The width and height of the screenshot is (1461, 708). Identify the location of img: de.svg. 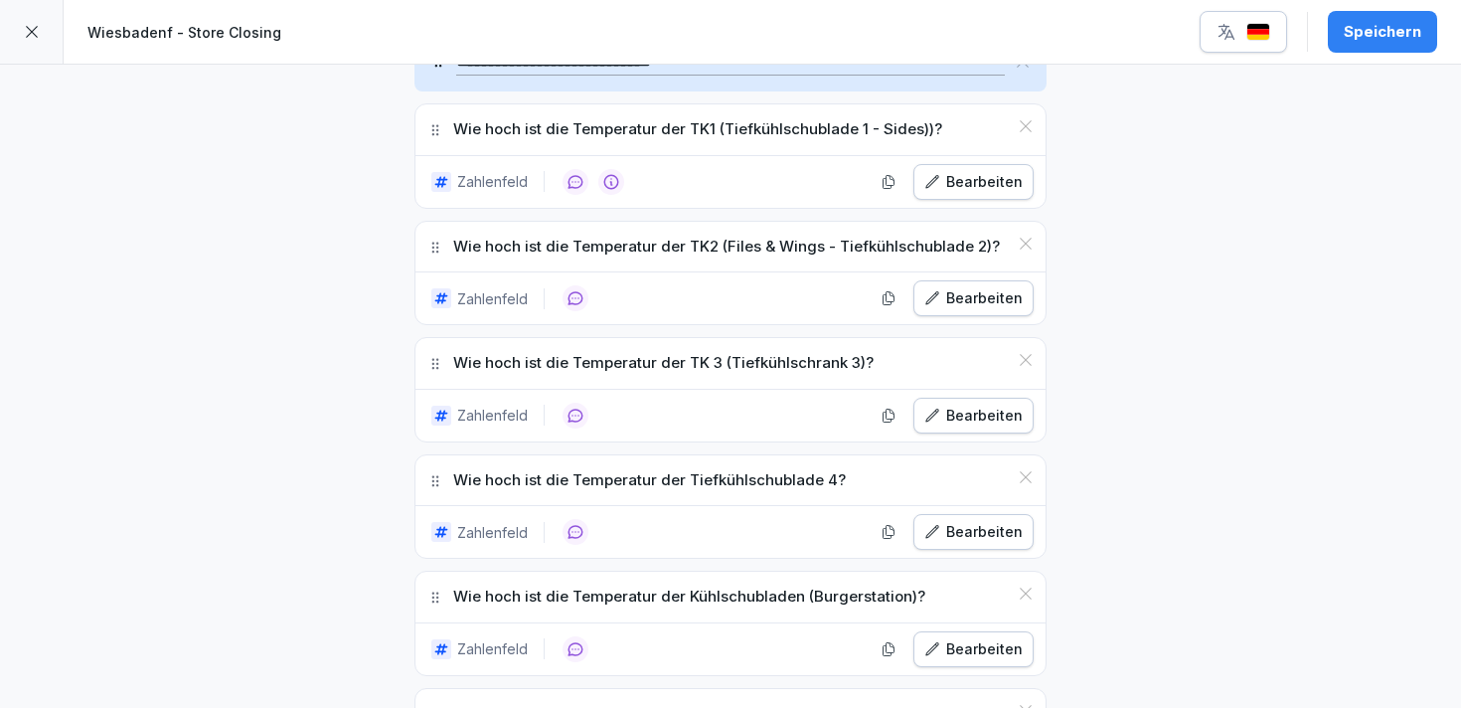
(1258, 32).